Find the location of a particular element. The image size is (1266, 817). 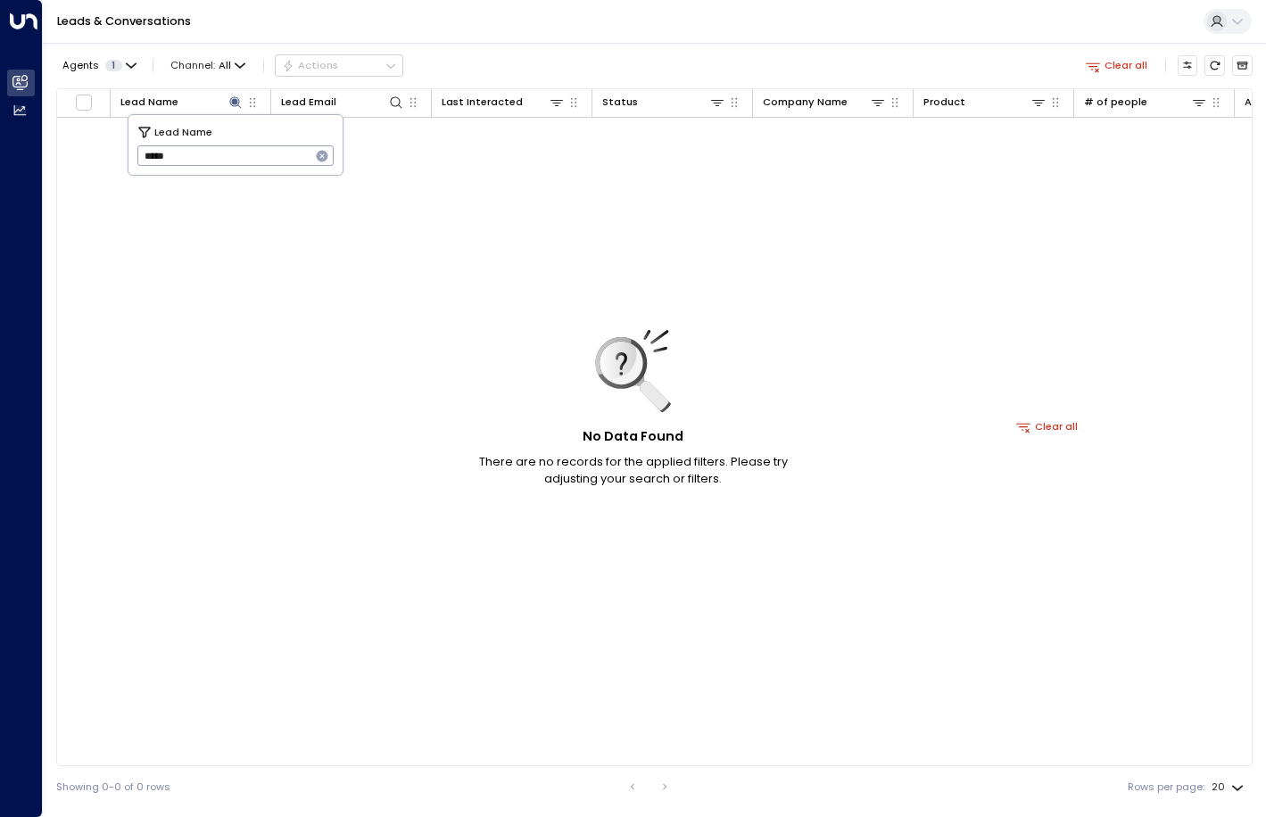

button: Actions is located at coordinates (339, 65).